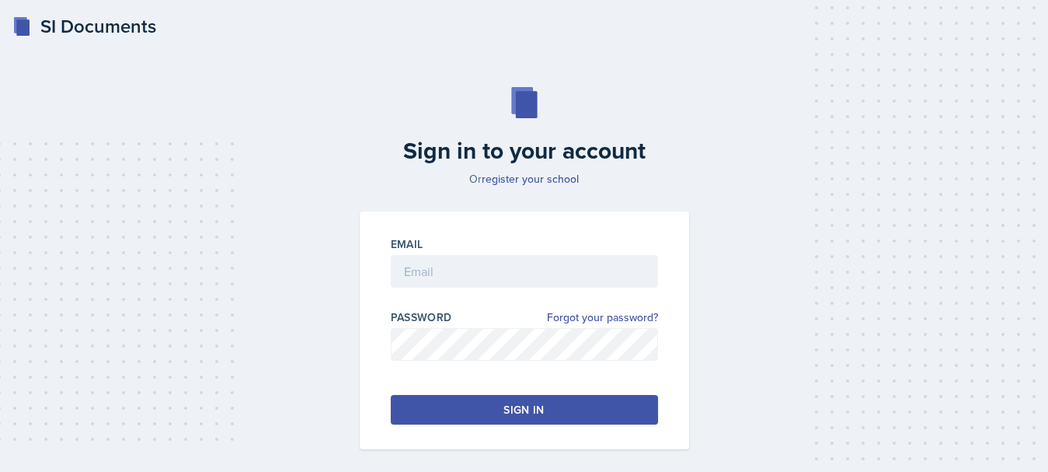  Describe the element at coordinates (524, 410) in the screenshot. I see `div: Sign in` at that location.